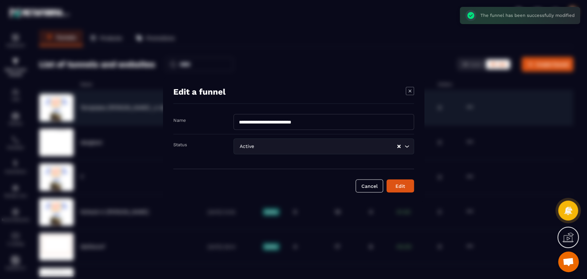  Describe the element at coordinates (326, 146) in the screenshot. I see `input: Search for option` at that location.